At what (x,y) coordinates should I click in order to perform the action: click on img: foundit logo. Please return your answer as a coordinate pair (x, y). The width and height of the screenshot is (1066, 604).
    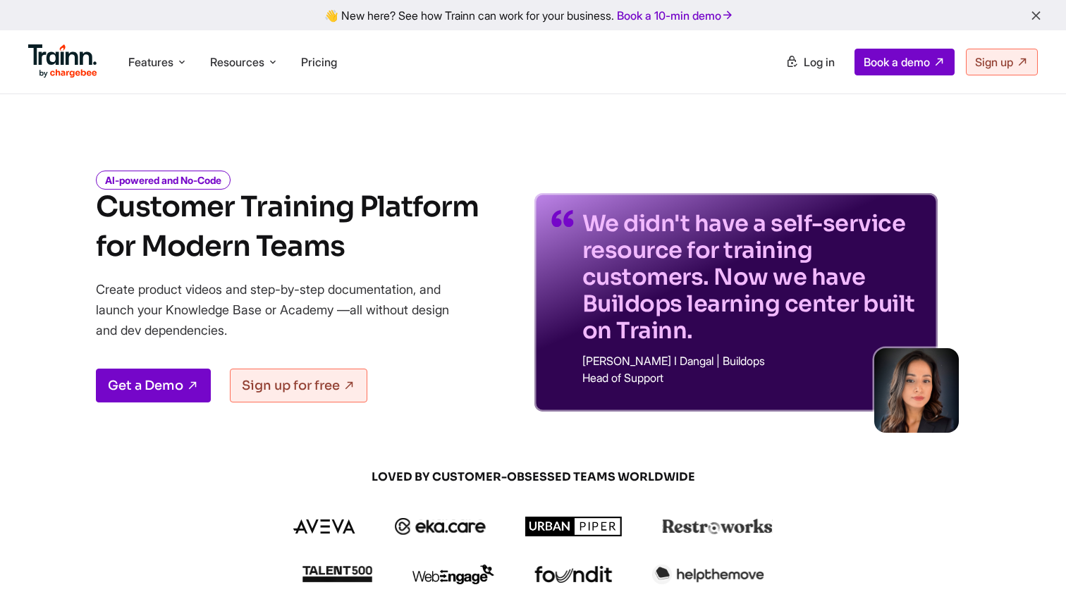
    Looking at the image, I should click on (573, 574).